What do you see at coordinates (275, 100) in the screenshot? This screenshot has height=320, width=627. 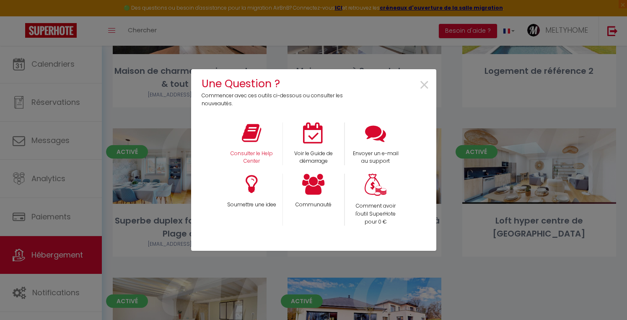 I see `p: Commencer avec ces outils ci-dessous ou consulter les nouveautés.` at bounding box center [275, 100].